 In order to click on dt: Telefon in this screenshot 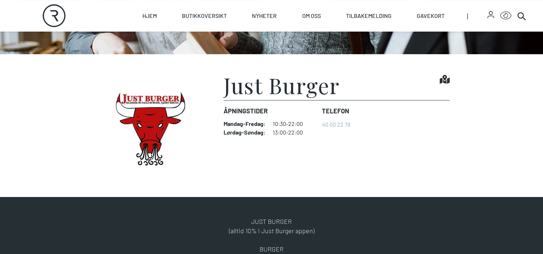, I will do `click(336, 111)`.